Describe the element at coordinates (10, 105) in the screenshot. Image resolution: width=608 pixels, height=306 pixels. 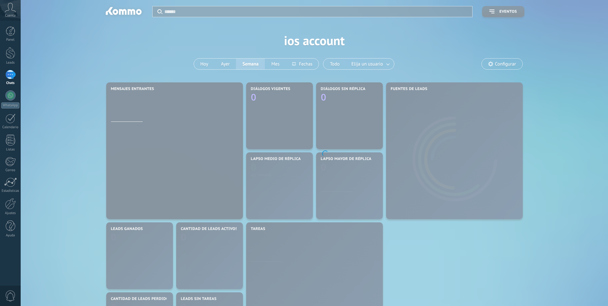
I see `div: WhatsApp` at that location.